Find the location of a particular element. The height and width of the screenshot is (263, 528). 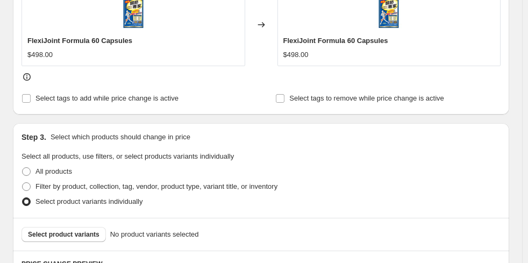

span: All products is located at coordinates (54, 171).